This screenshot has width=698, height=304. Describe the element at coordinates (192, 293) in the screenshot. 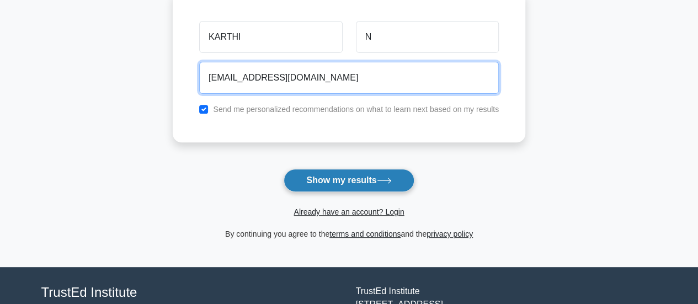

I see `h4: TrustEd Institute` at that location.